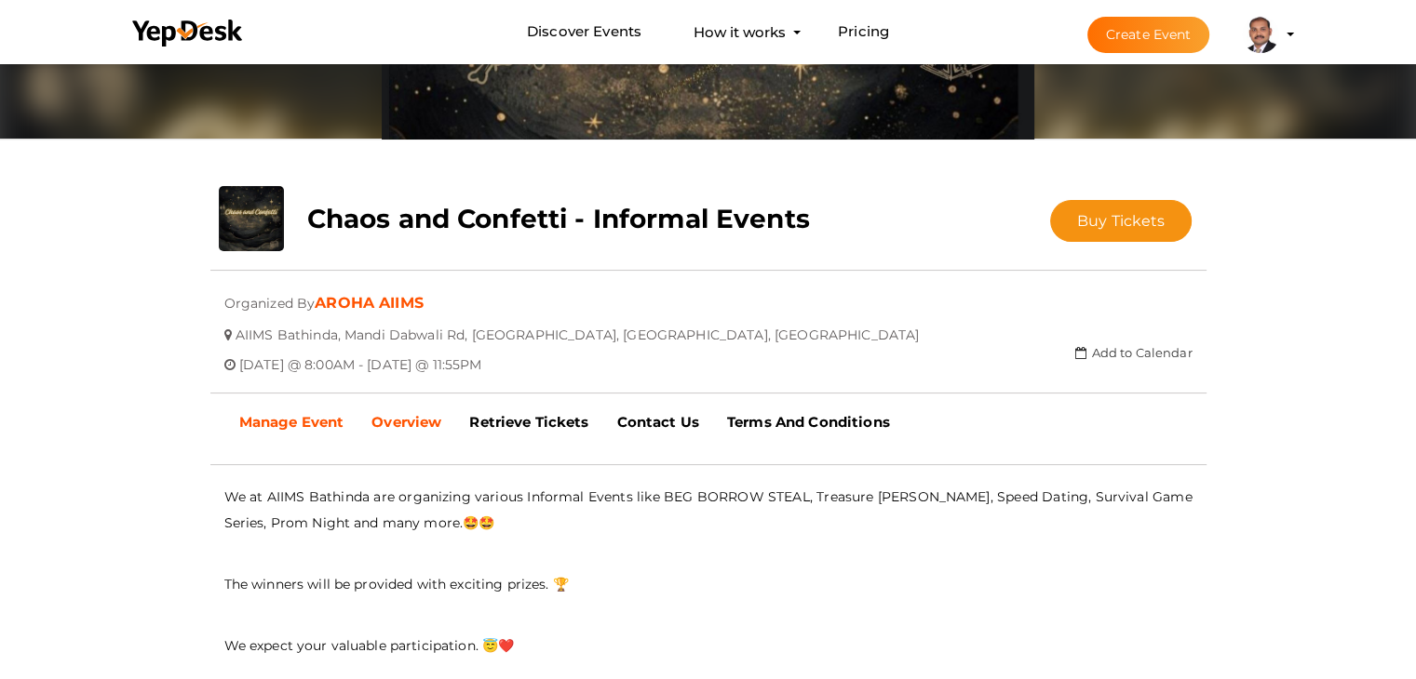 The width and height of the screenshot is (1416, 679). Describe the element at coordinates (708, 510) in the screenshot. I see `p: We at AIIMS Bathinda are organizing various Informal Events like BEG BORROW STEAL, Treasure [PERS...` at that location.